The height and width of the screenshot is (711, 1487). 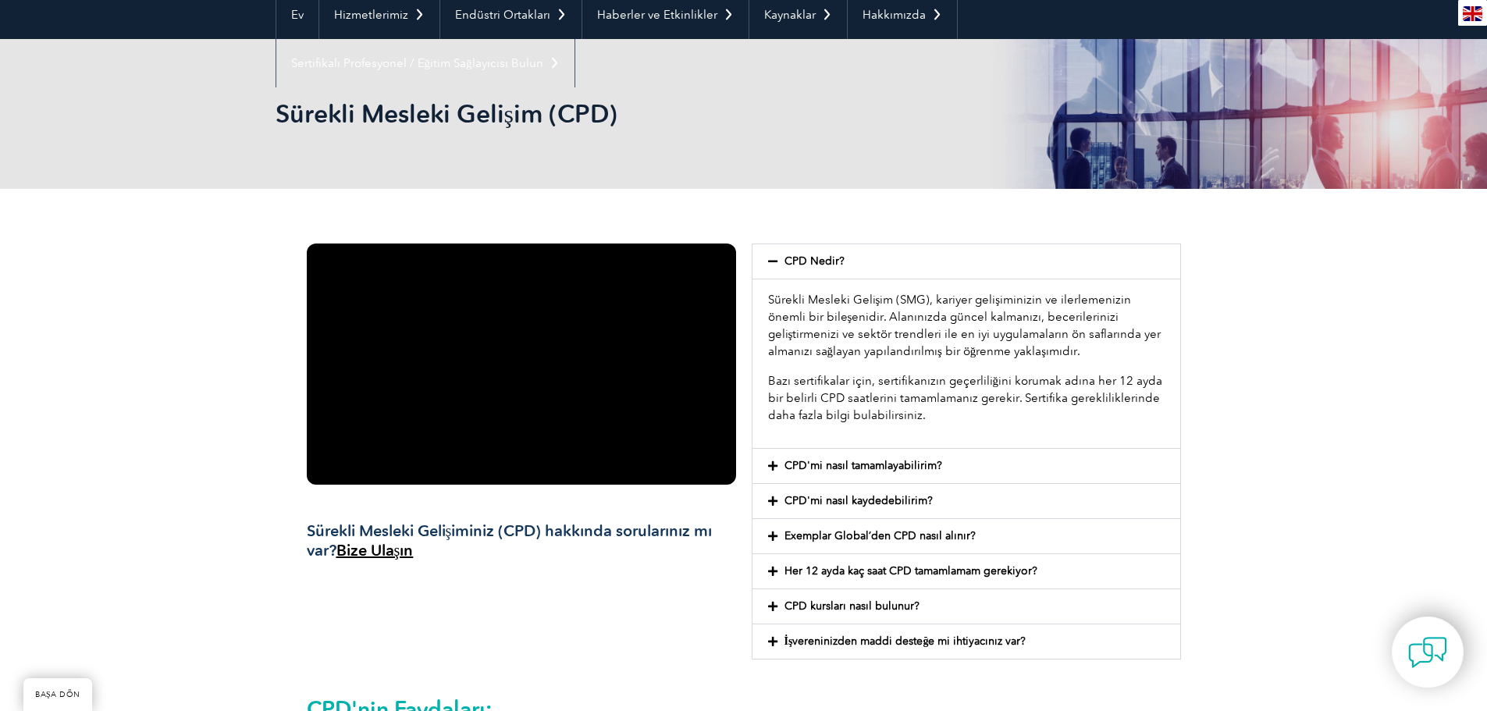 What do you see at coordinates (790, 15) in the screenshot?
I see `font: Kaynaklar` at bounding box center [790, 15].